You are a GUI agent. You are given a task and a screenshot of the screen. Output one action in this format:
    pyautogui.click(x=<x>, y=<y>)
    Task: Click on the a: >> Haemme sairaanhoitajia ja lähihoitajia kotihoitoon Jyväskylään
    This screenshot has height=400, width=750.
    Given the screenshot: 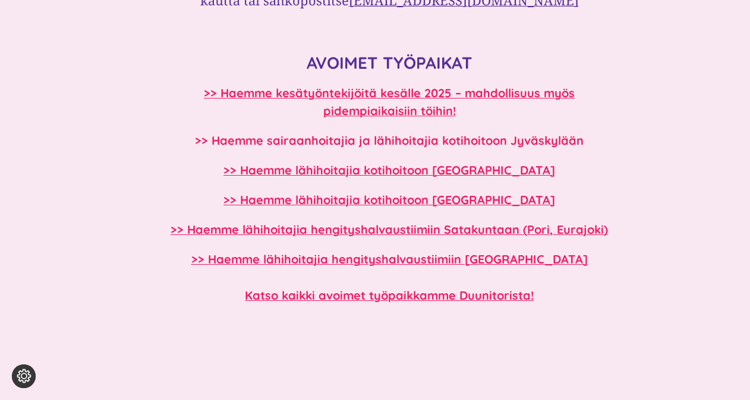 What is the action you would take?
    pyautogui.click(x=389, y=140)
    